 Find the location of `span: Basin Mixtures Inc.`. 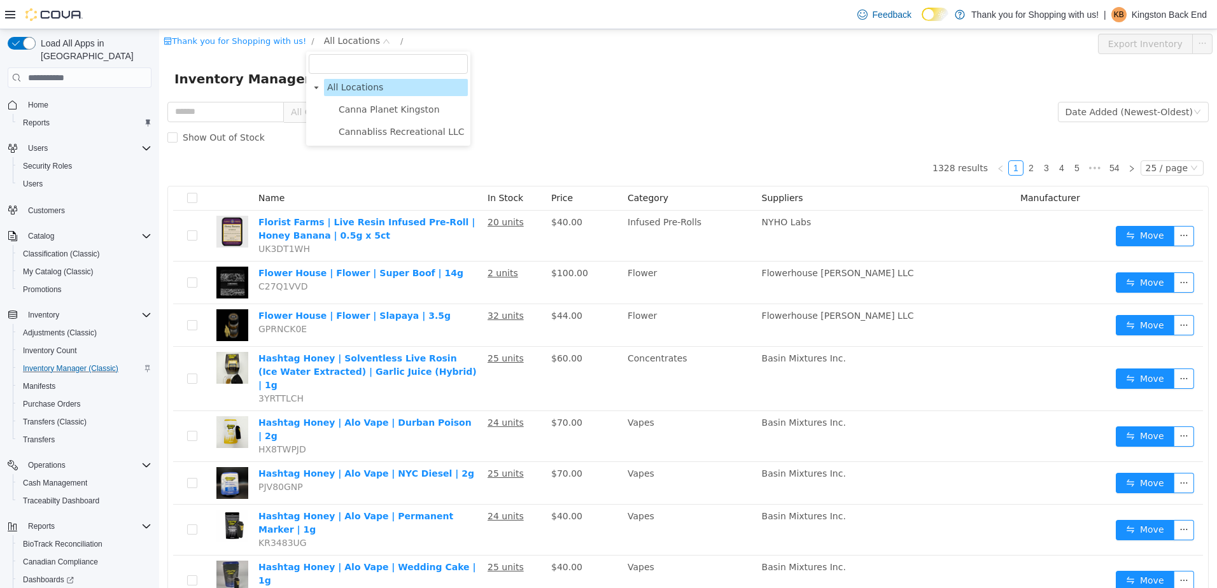

span: Basin Mixtures Inc. is located at coordinates (645, 538).